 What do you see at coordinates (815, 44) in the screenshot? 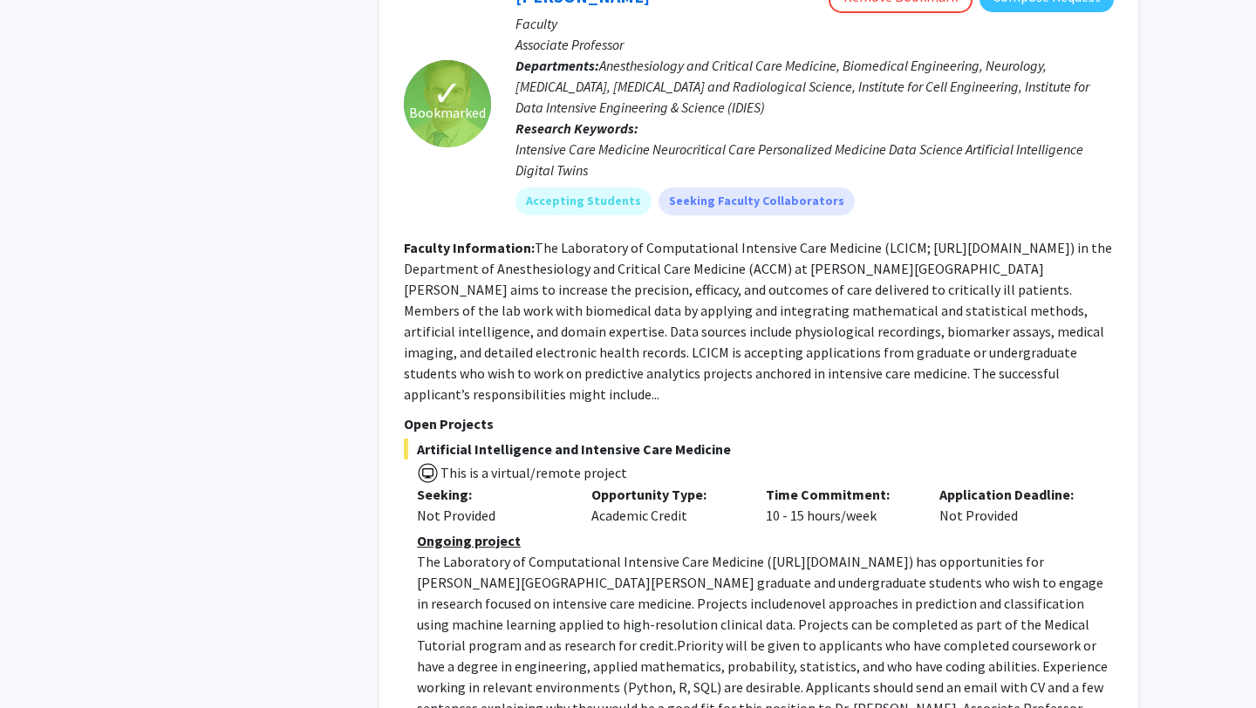
I see `p: Associate Professor` at bounding box center [815, 44].